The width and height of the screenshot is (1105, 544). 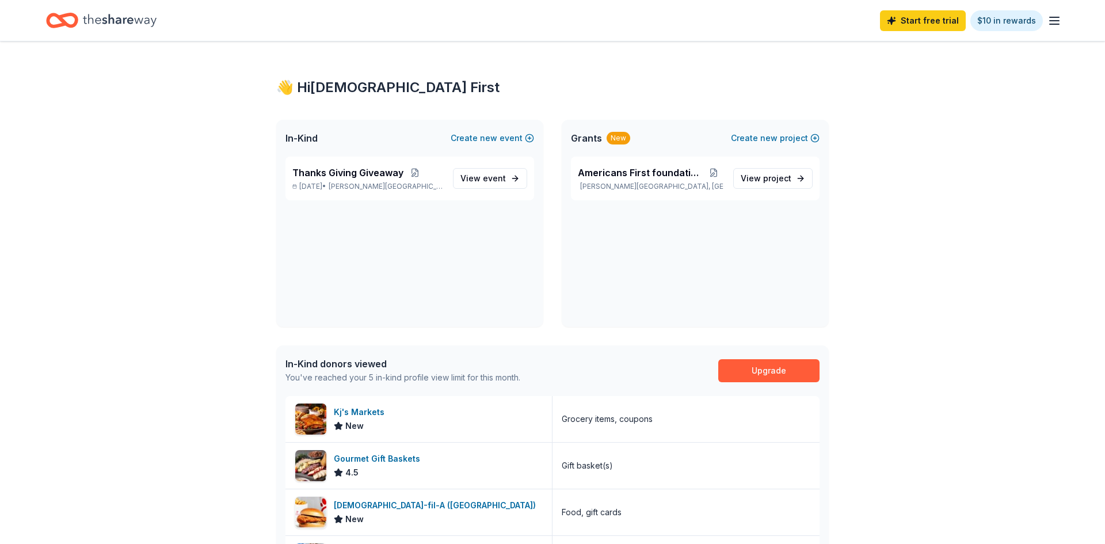 I want to click on span: Americans First foundation Inc., so click(x=641, y=173).